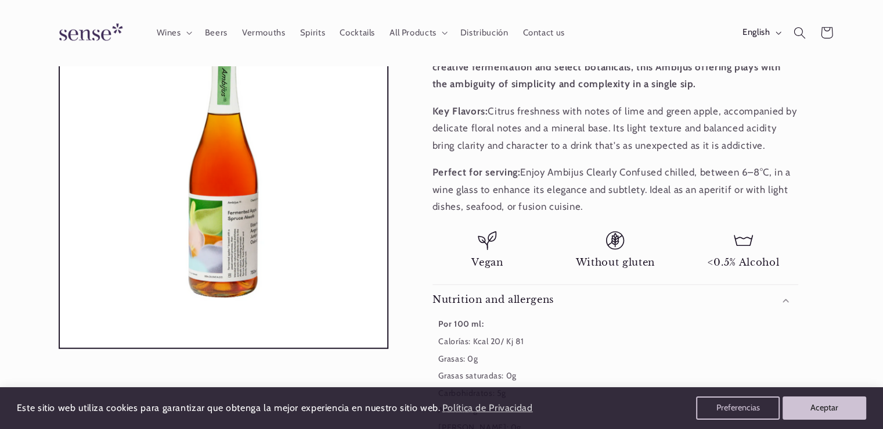 The image size is (883, 429). What do you see at coordinates (264, 33) in the screenshot?
I see `span: Vermouths` at bounding box center [264, 33].